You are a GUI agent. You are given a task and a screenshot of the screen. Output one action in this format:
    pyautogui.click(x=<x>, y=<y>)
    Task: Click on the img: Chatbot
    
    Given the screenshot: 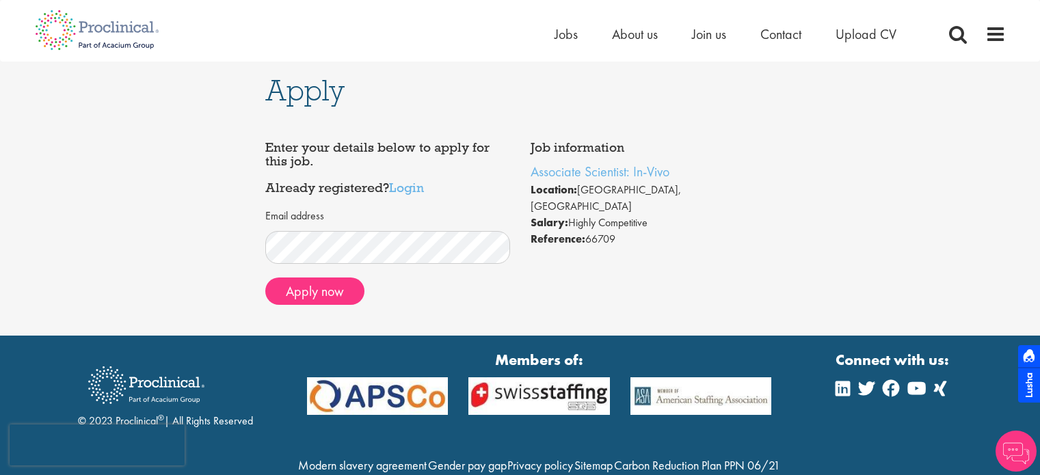 What is the action you would take?
    pyautogui.click(x=1016, y=451)
    